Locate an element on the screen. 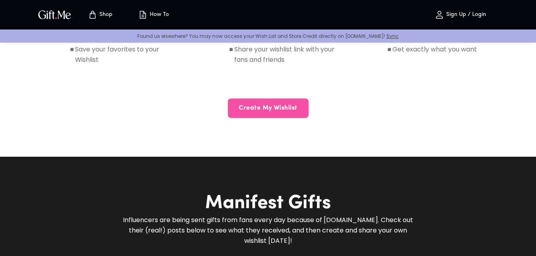 Image resolution: width=536 pixels, height=256 pixels. button: Create My Wishlist is located at coordinates (268, 108).